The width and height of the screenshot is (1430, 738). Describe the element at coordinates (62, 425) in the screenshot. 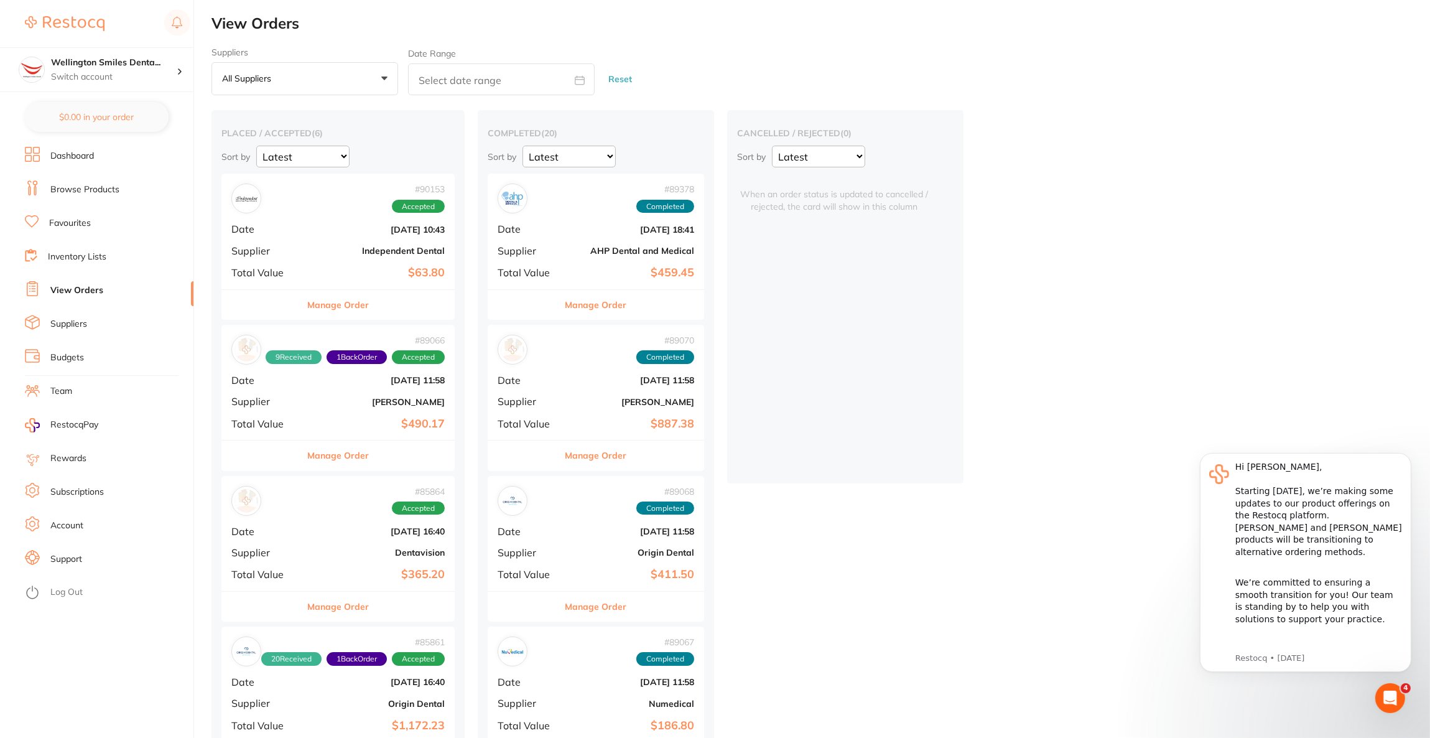

I see `a: RestocqPay` at that location.